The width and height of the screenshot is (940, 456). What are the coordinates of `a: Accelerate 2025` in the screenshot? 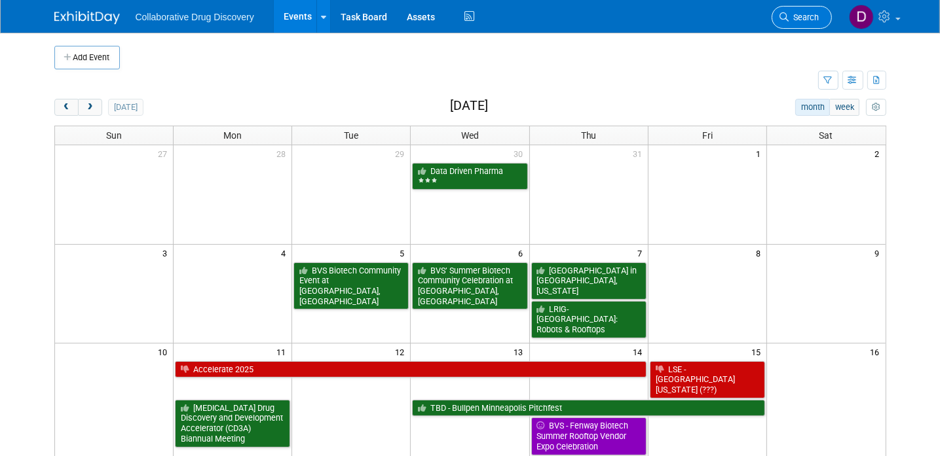 It's located at (411, 370).